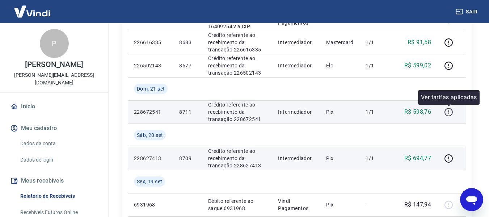 The width and height of the screenshot is (489, 217). What do you see at coordinates (417, 205) in the screenshot?
I see `p: -R$ 147,94` at bounding box center [417, 205].